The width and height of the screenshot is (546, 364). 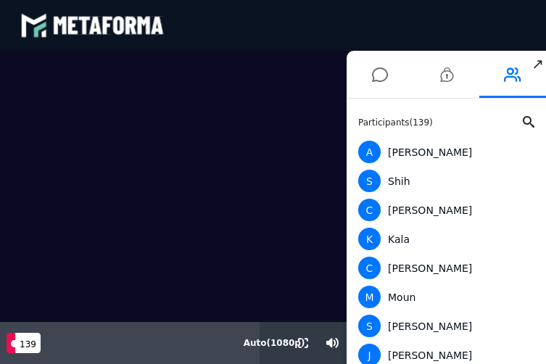 What do you see at coordinates (274, 343) in the screenshot?
I see `button: Auto(1080p)` at bounding box center [274, 343].